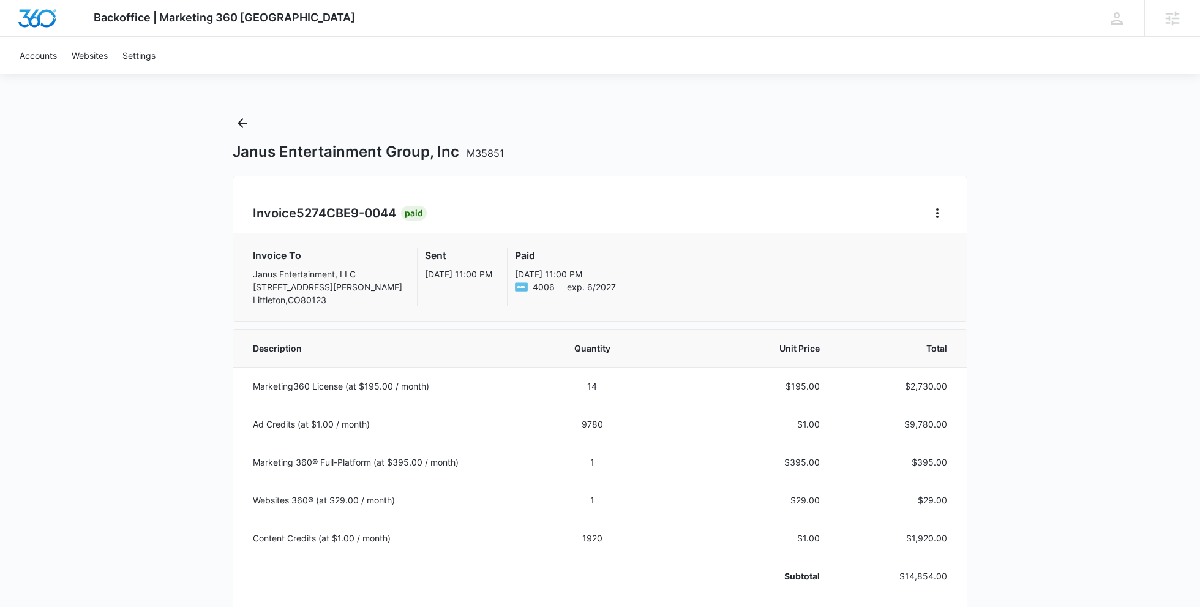 The image size is (1200, 607). Describe the element at coordinates (389, 537) in the screenshot. I see `p: Content Credits (at $1.00 / month)` at that location.